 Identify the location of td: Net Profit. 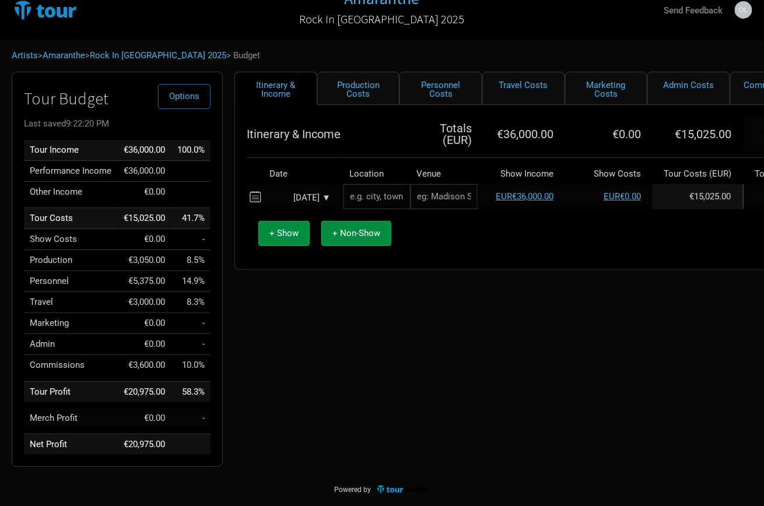
(71, 445).